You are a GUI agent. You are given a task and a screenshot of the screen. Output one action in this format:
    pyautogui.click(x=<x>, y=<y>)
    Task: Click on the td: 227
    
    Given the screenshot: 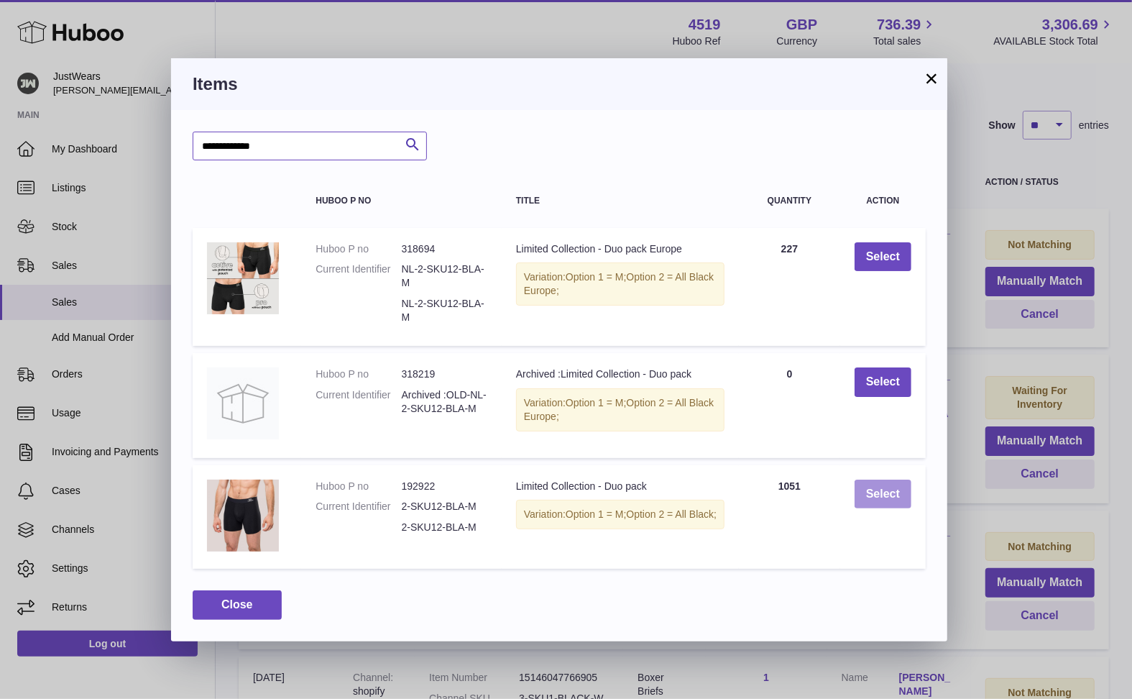 What is the action you would take?
    pyautogui.click(x=789, y=287)
    